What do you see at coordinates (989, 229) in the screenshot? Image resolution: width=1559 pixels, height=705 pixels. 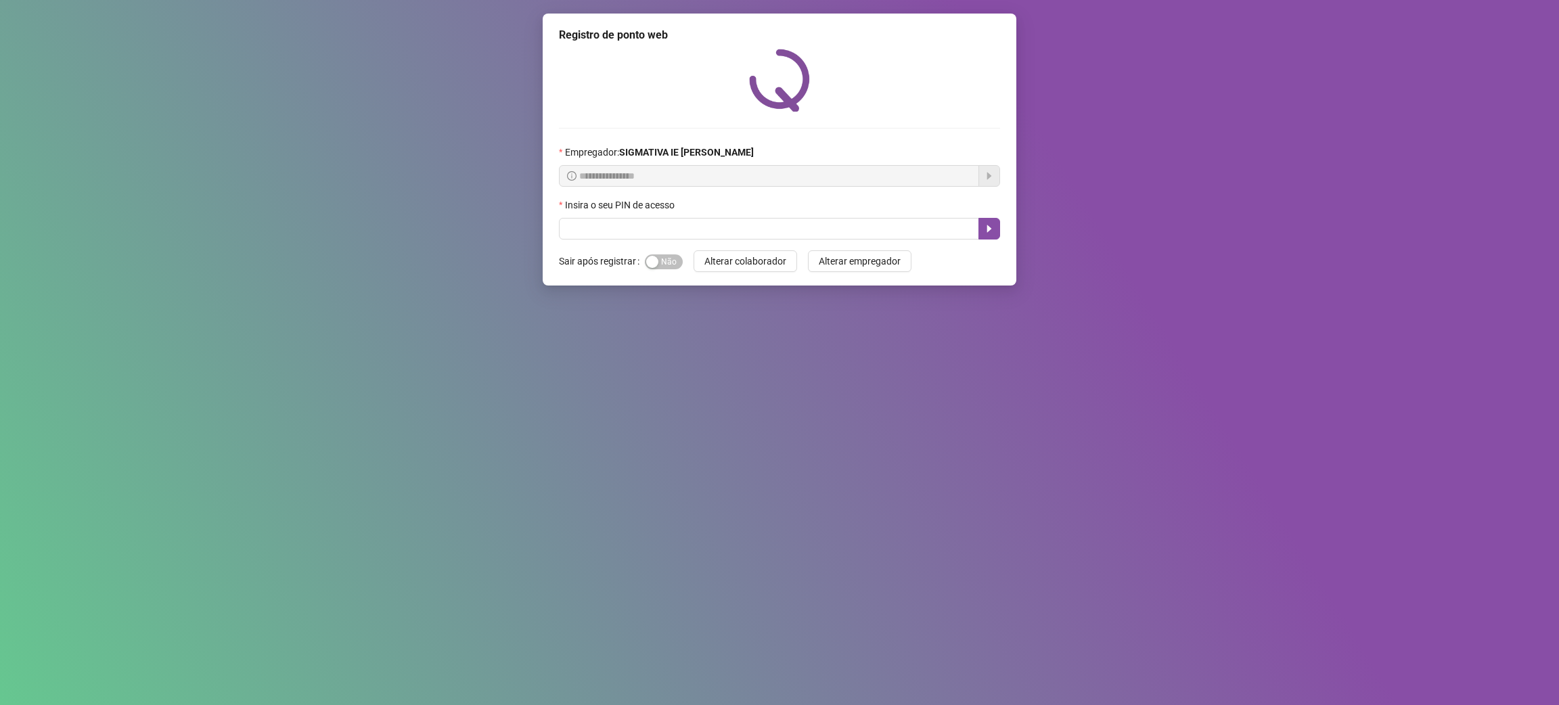 I see `span: caret-right` at bounding box center [989, 229].